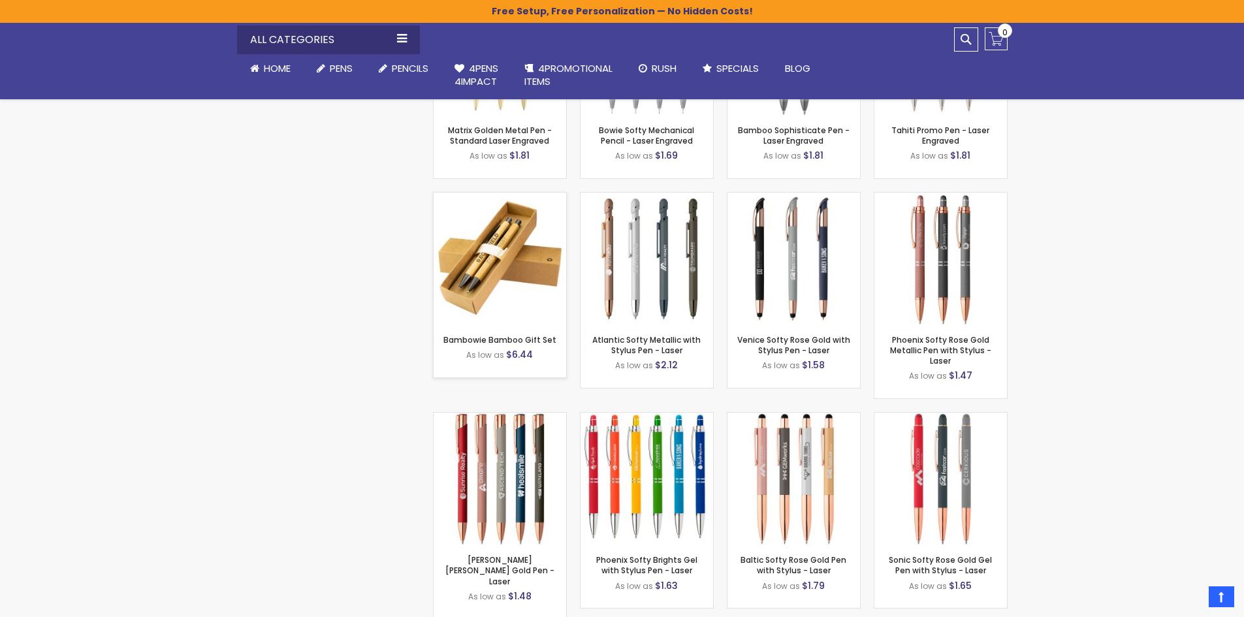  Describe the element at coordinates (961, 376) in the screenshot. I see `span: $1.47` at that location.